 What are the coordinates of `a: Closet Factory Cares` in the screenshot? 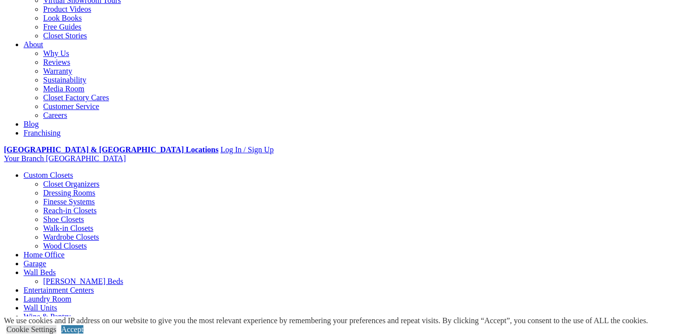 It's located at (76, 97).